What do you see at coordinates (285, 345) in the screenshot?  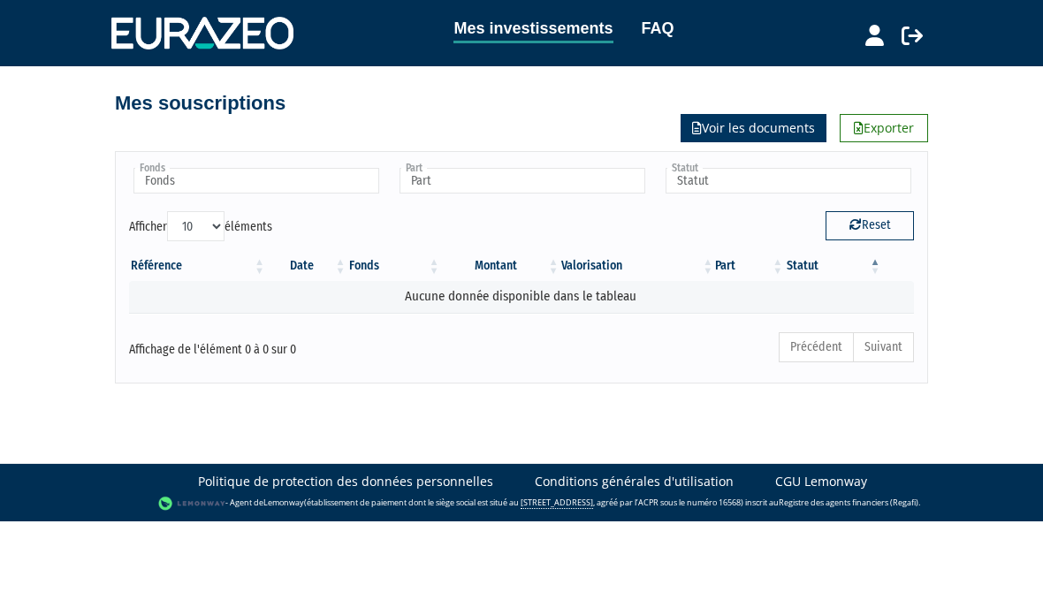 I see `div: Affichage de l'élément 0 à 0 sur 0` at bounding box center [285, 345].